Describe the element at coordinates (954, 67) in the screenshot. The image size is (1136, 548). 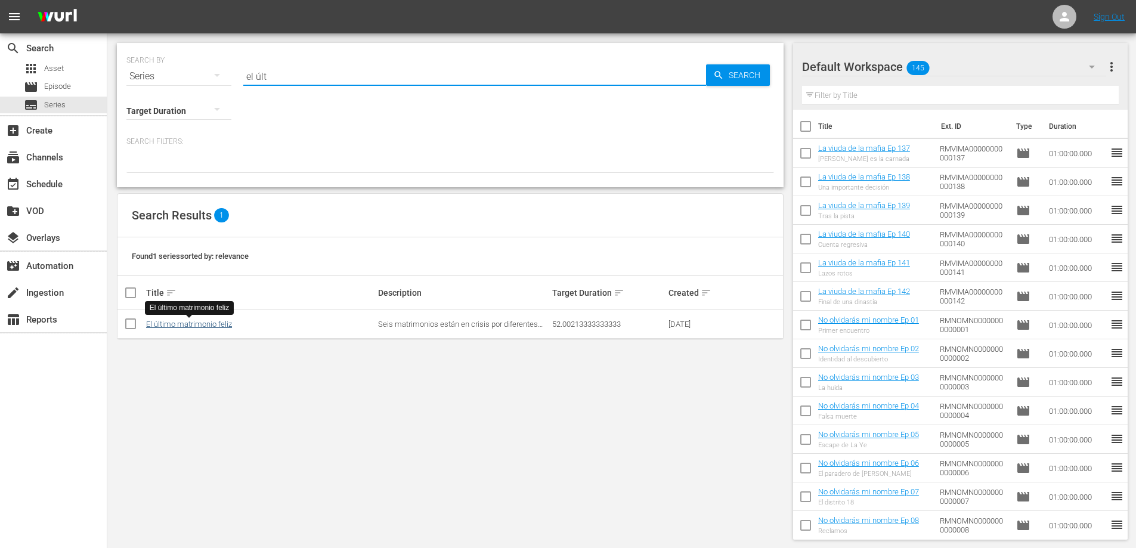
I see `div: Default Workspace` at that location.